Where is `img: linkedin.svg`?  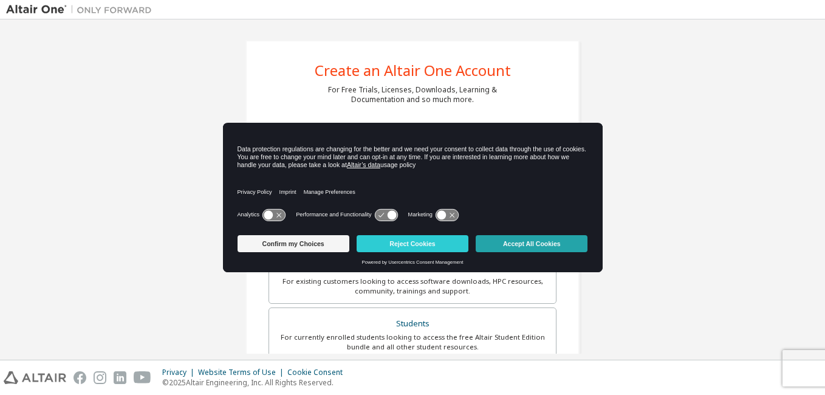 img: linkedin.svg is located at coordinates (120, 377).